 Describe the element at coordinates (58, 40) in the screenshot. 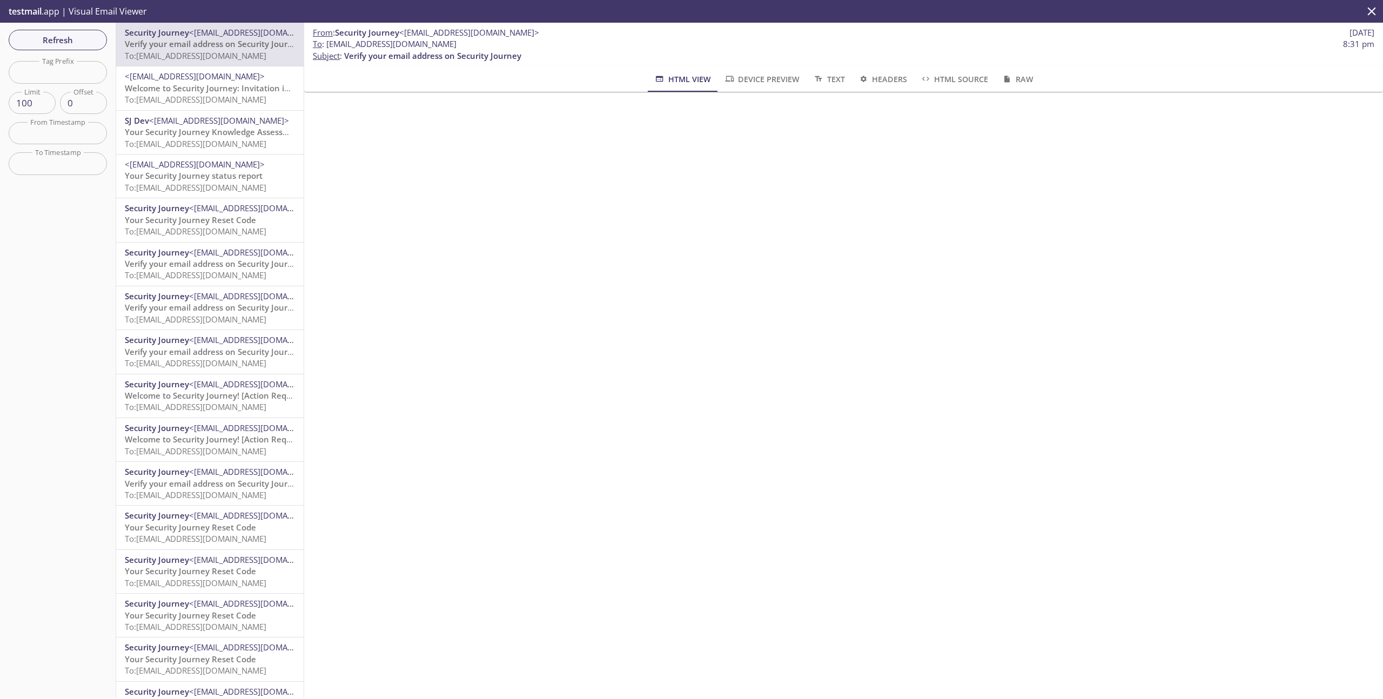

I see `button: Refresh` at that location.